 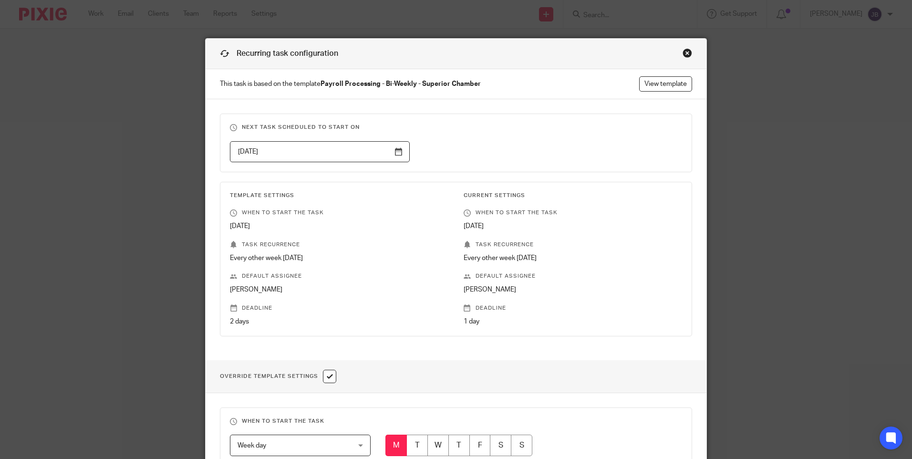 What do you see at coordinates (573, 322) in the screenshot?
I see `p: 1 day` at bounding box center [573, 322].